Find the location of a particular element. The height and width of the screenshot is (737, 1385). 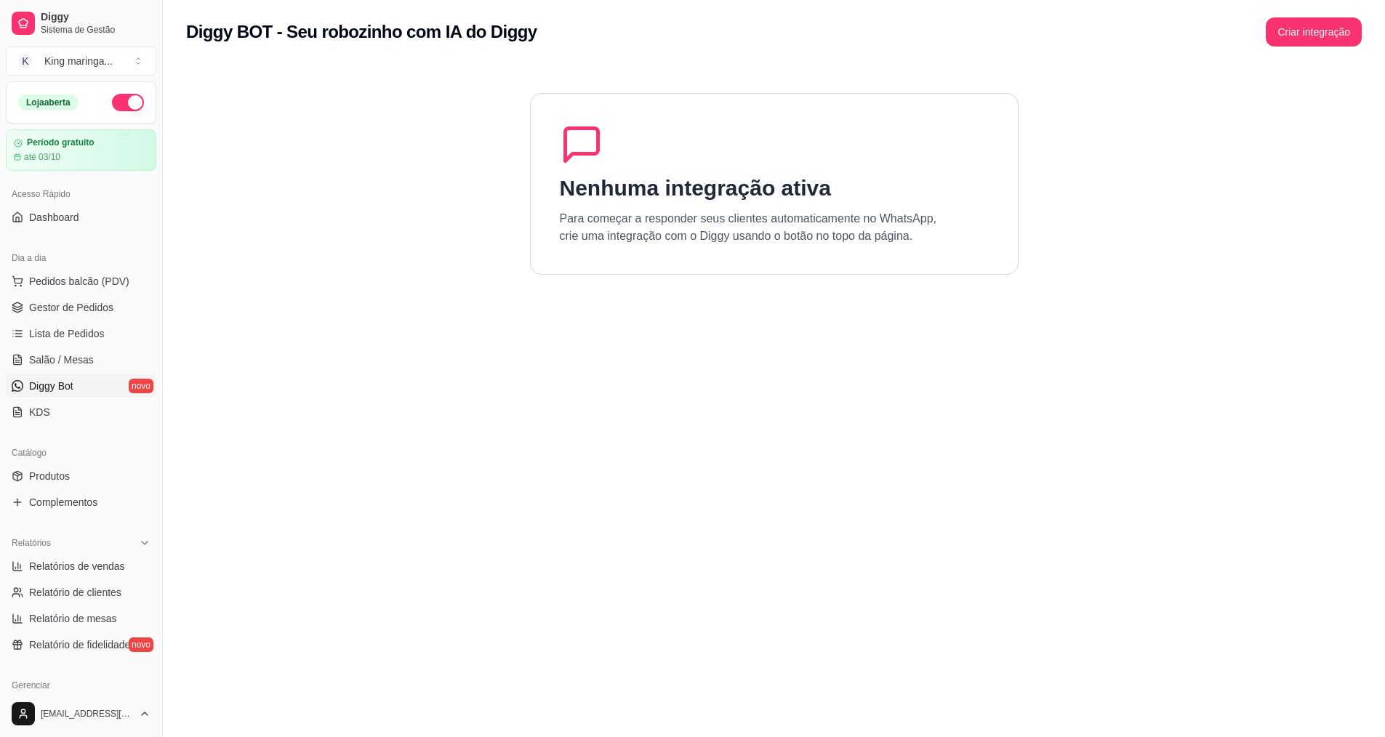

span: Complementos is located at coordinates (63, 502).